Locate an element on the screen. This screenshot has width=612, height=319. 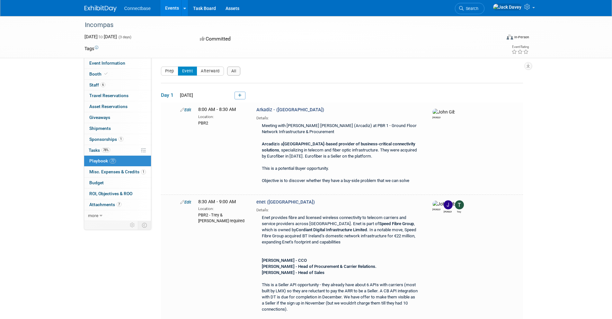
a: Attachments7 is located at coordinates (118, 204).